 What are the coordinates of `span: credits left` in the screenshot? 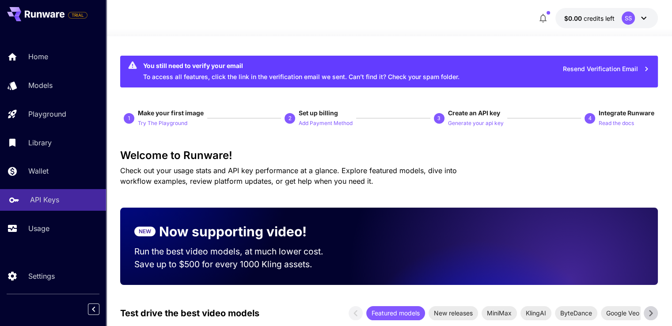 It's located at (599, 18).